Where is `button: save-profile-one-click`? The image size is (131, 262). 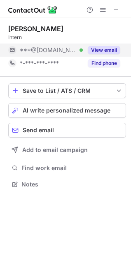
button: save-profile-one-click is located at coordinates (67, 91).